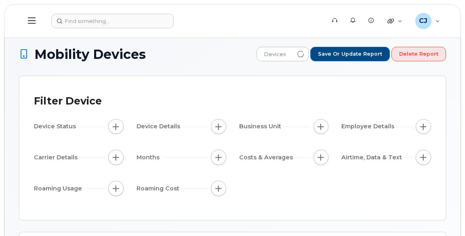 The width and height of the screenshot is (465, 236). I want to click on span: Employee Details, so click(369, 126).